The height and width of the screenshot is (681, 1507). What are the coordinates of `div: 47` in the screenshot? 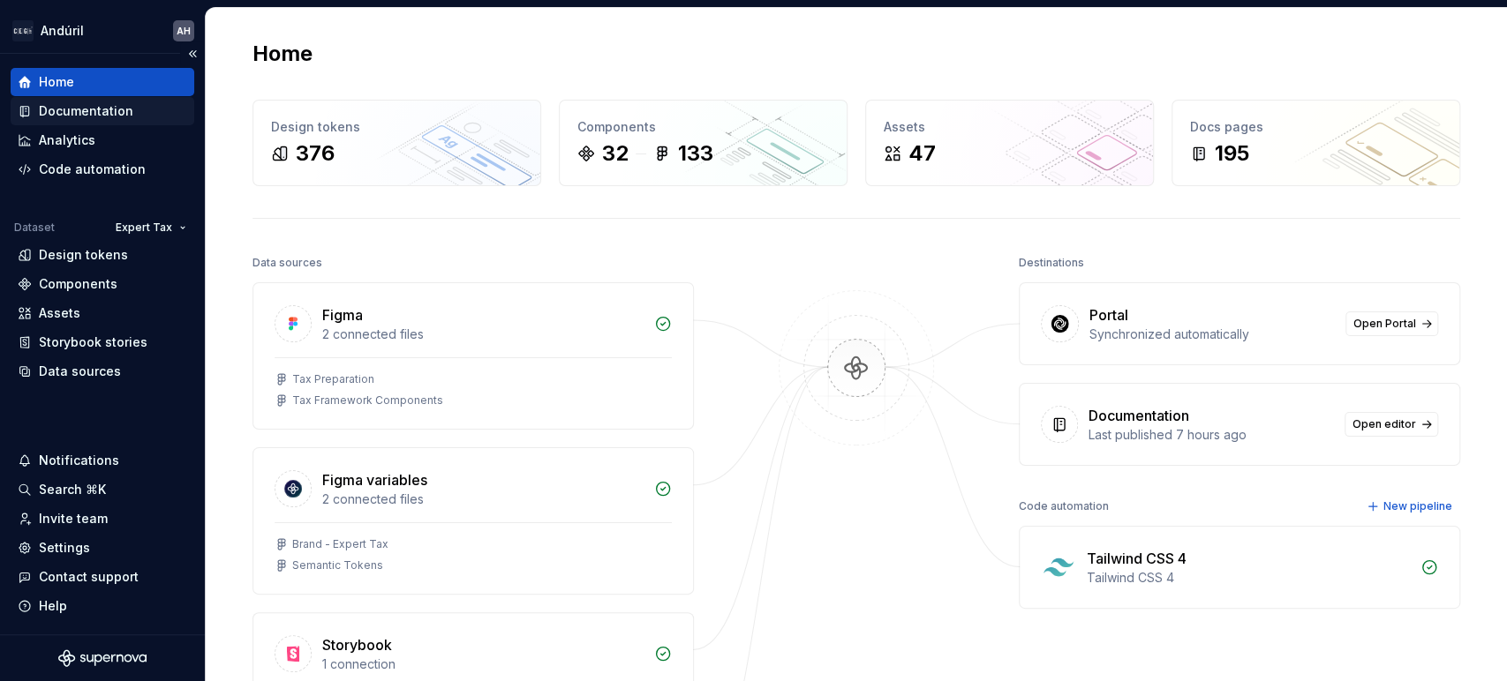 It's located at (921, 154).